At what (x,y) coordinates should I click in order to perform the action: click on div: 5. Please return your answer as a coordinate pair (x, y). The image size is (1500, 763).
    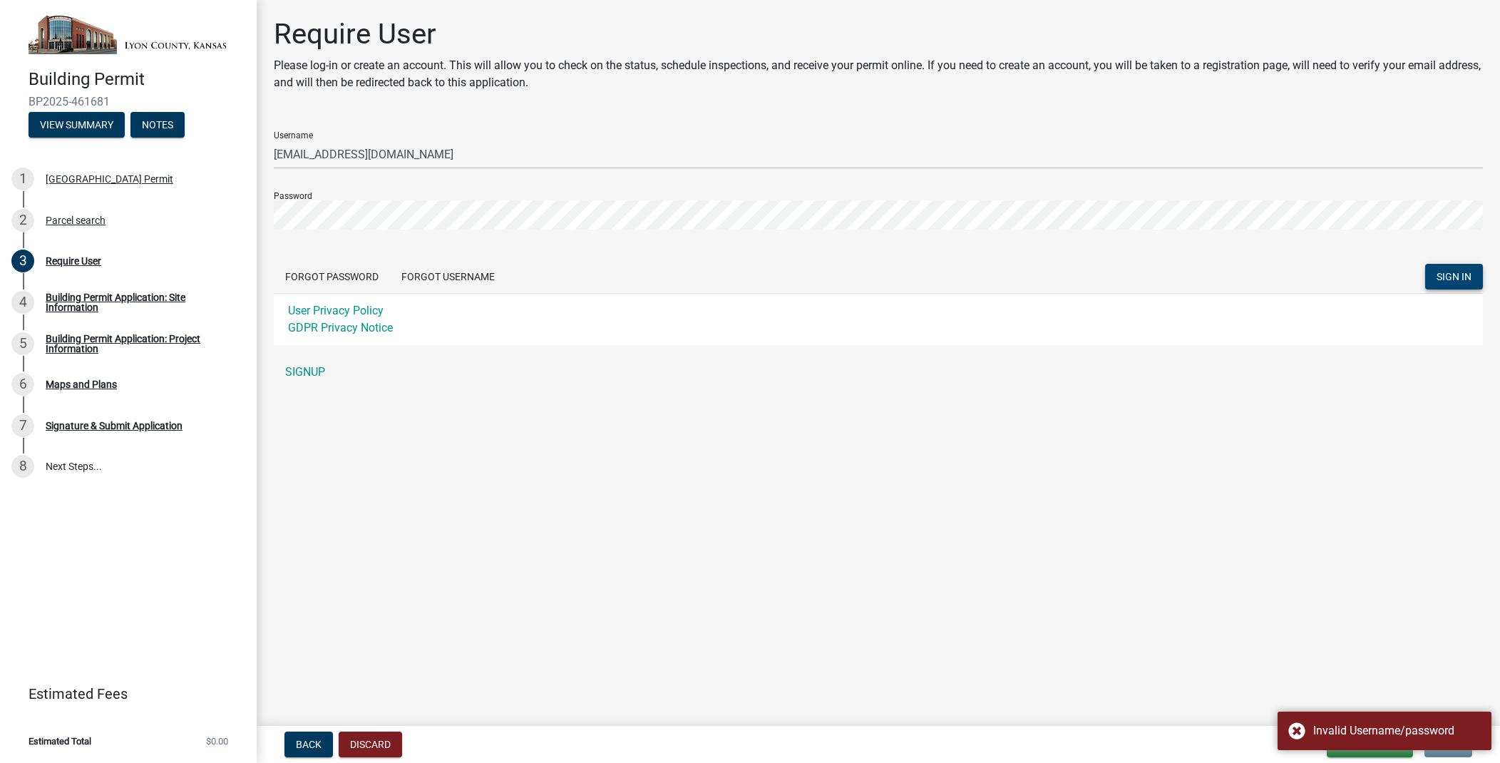
    Looking at the image, I should click on (23, 344).